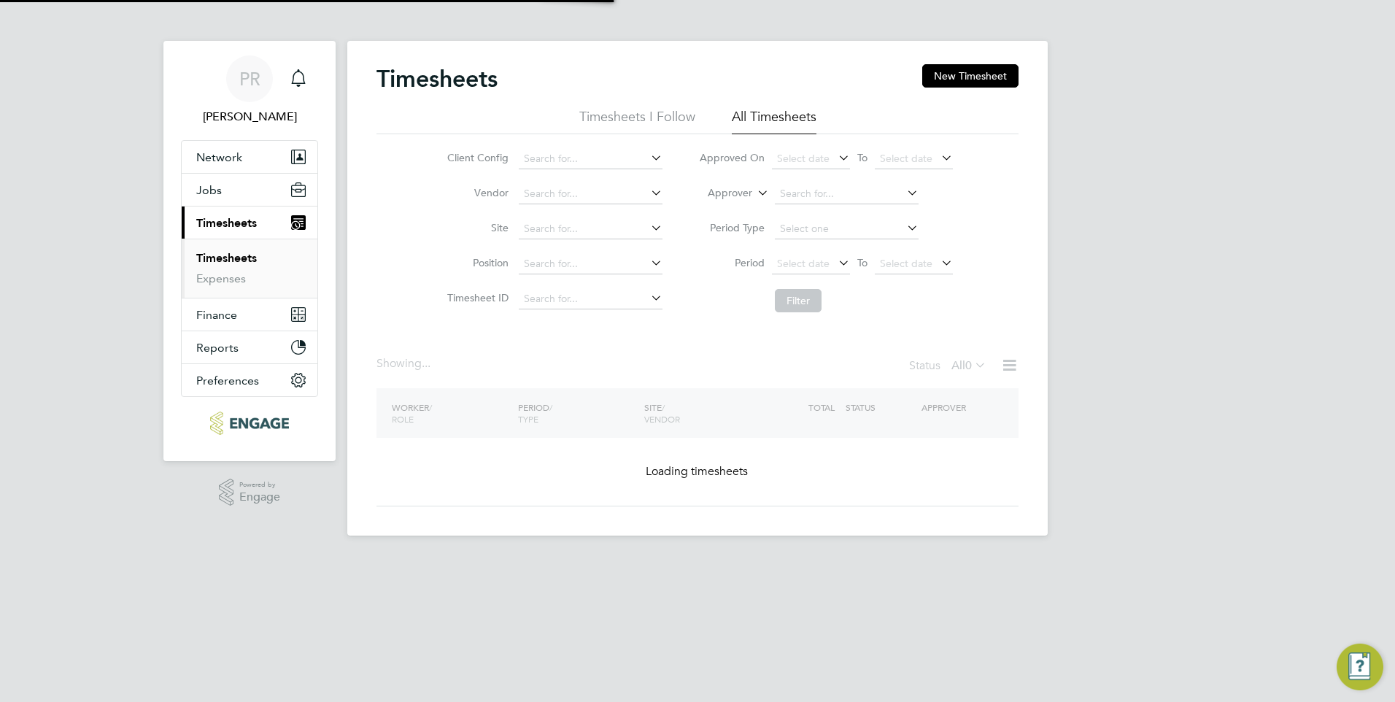 Image resolution: width=1395 pixels, height=702 pixels. I want to click on span: Engage, so click(260, 497).